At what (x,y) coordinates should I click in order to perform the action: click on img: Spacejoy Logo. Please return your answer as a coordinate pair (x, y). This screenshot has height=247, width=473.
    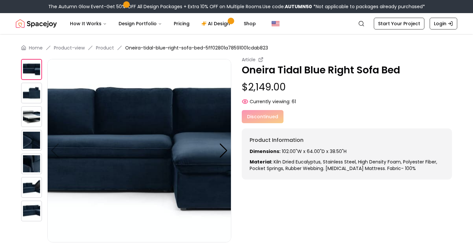
    Looking at the image, I should click on (36, 24).